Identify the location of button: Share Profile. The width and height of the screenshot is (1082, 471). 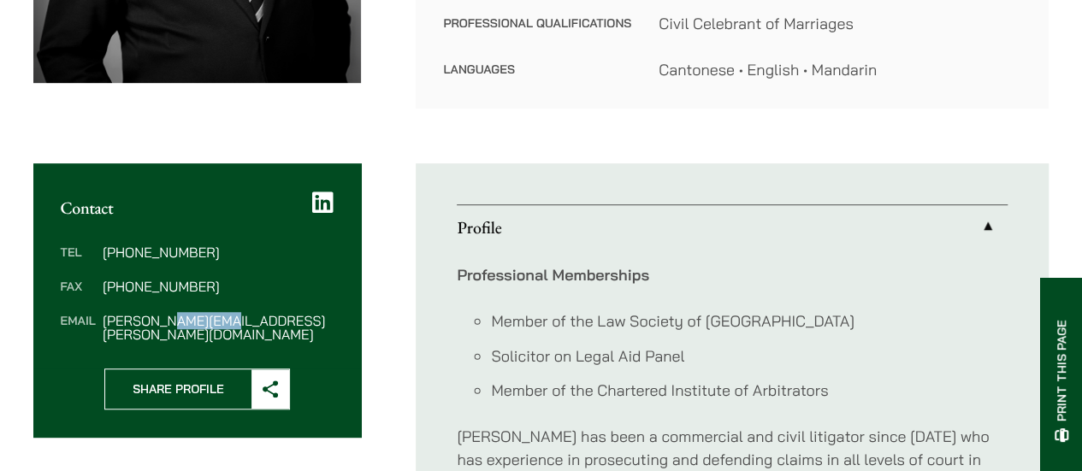
(197, 389).